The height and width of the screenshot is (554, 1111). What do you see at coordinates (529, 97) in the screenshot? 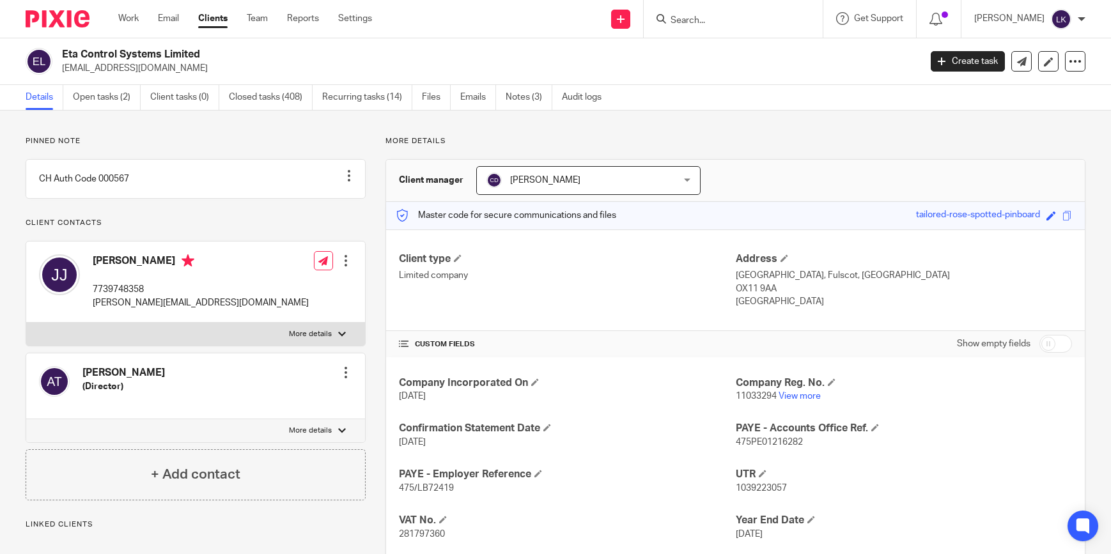
I see `a: Notes (3)` at bounding box center [529, 97].